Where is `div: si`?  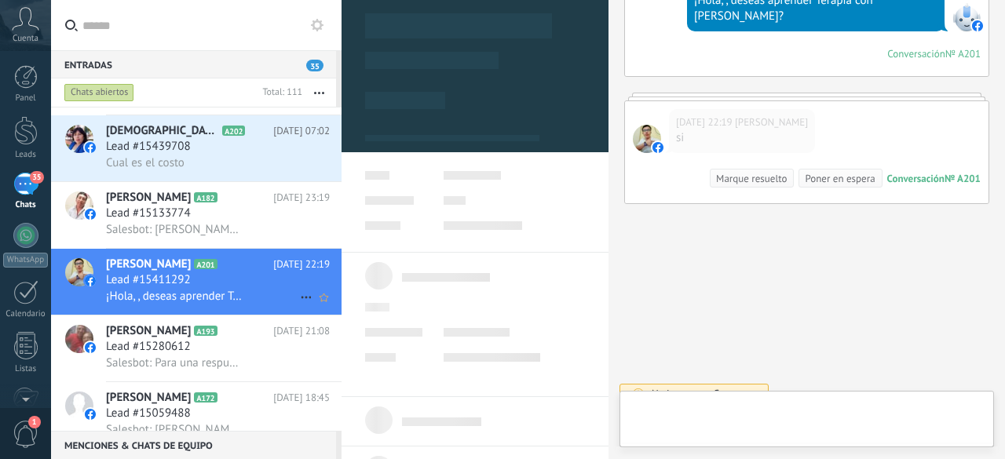 div: si is located at coordinates (742, 138).